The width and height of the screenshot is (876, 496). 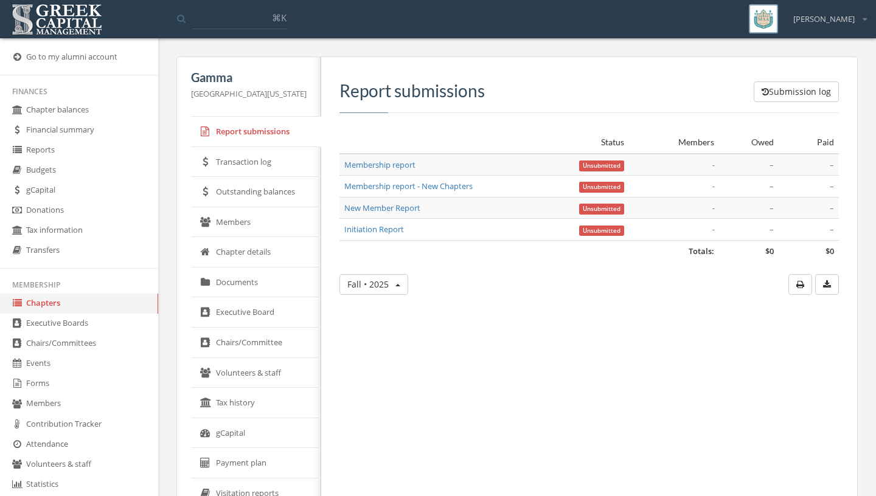 What do you see at coordinates (382, 208) in the screenshot?
I see `a: New Member Report` at bounding box center [382, 208].